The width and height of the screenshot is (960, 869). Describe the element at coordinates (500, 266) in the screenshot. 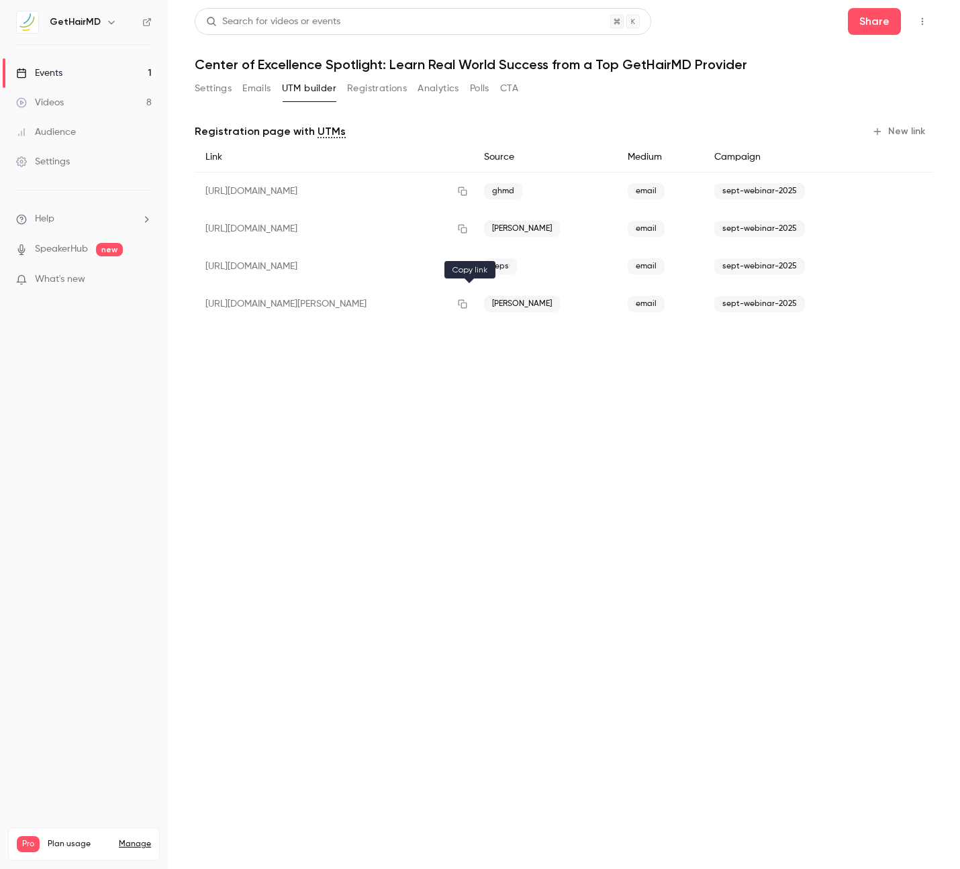

I see `span: reps` at that location.